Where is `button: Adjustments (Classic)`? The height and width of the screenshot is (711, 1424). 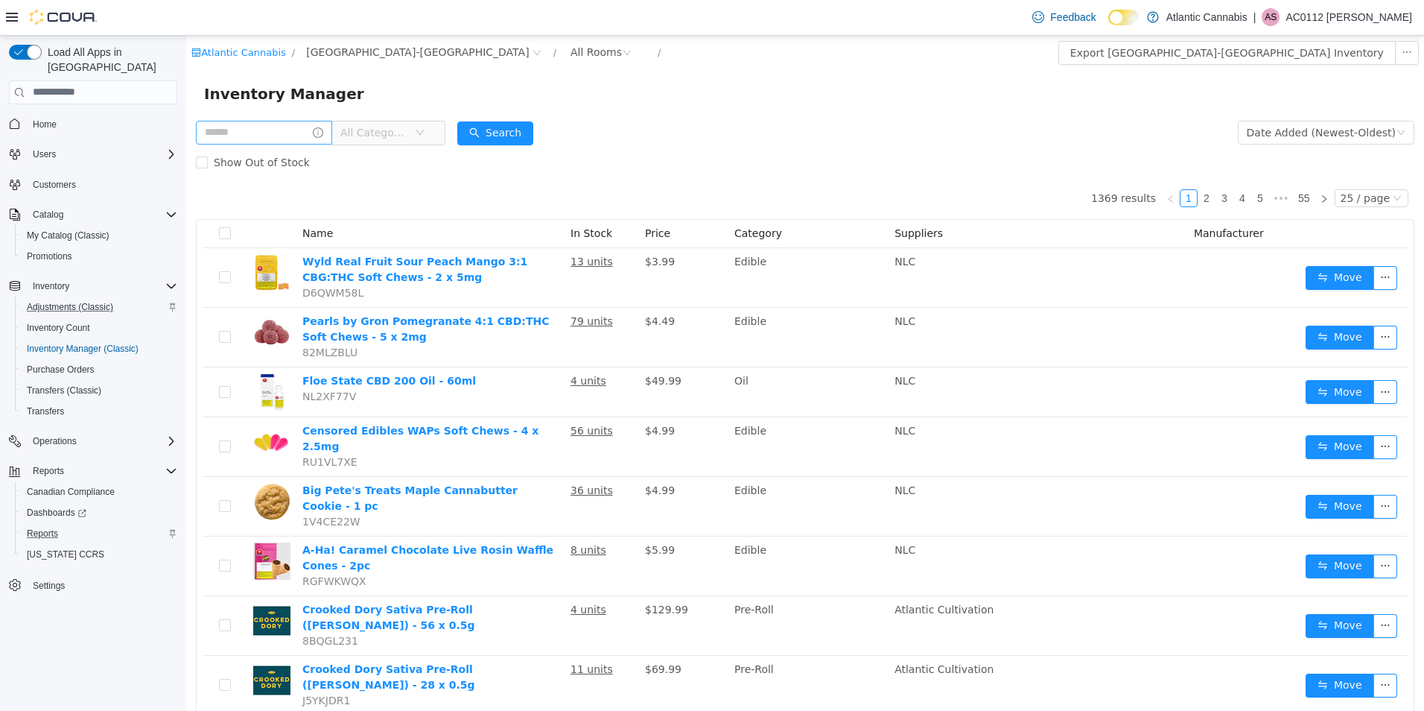
button: Adjustments (Classic) is located at coordinates (99, 307).